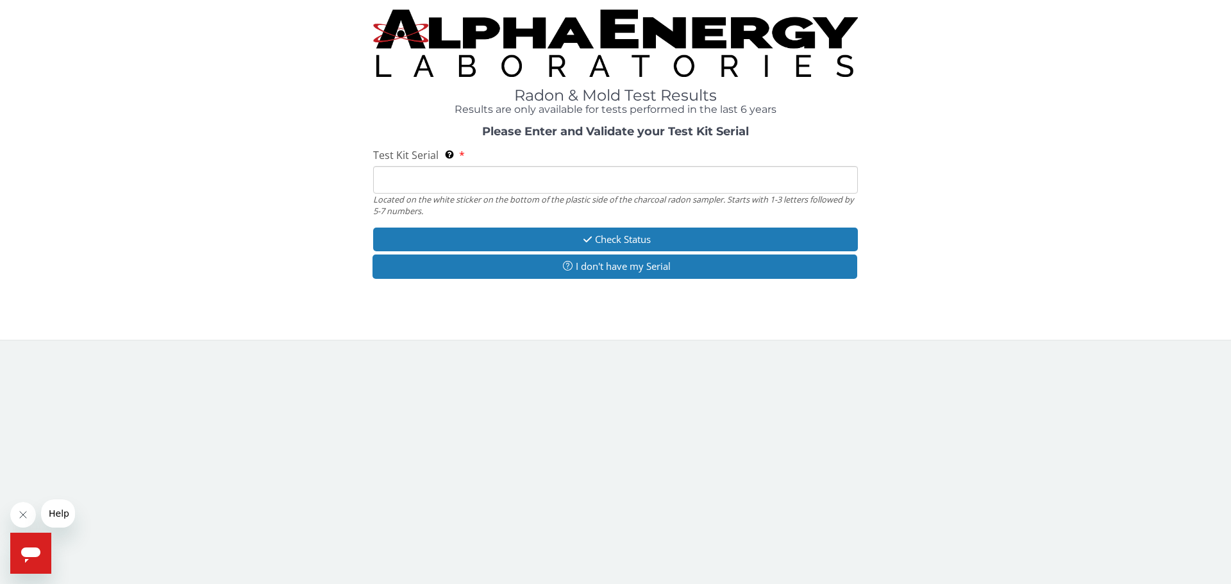 This screenshot has height=584, width=1231. I want to click on img: TightCrop.jpg, so click(616, 43).